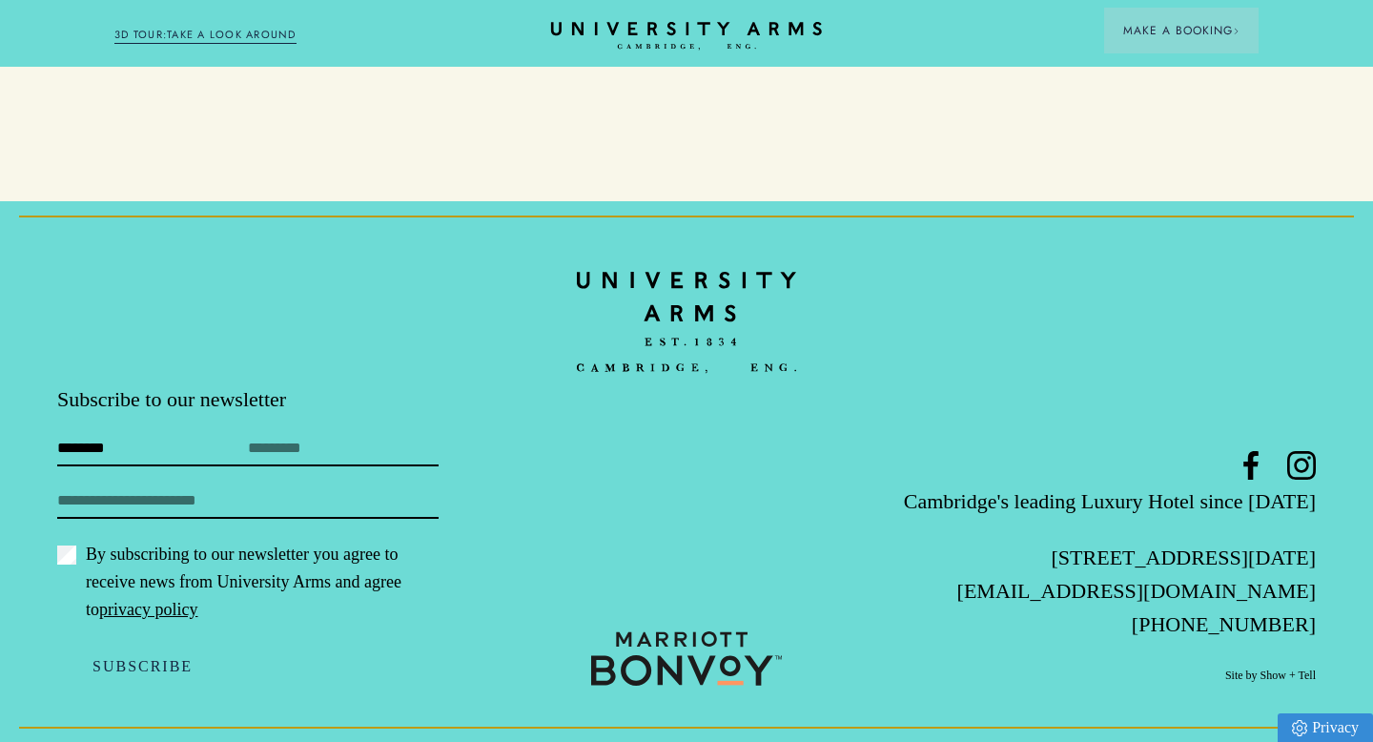 This screenshot has height=742, width=1373. What do you see at coordinates (1301, 465) in the screenshot?
I see `a: Instagram` at bounding box center [1301, 465].